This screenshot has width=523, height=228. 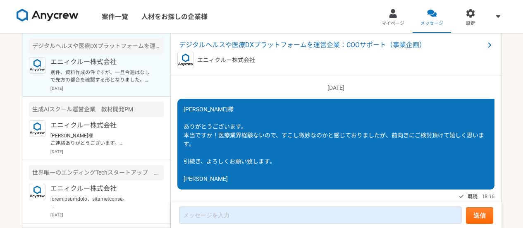 I want to click on div: 生成AIスクール運営企業 教材開発PM, so click(x=96, y=109).